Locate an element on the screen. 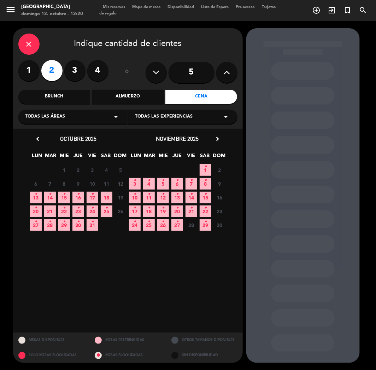 The image size is (376, 370). label: 4 is located at coordinates (98, 71).